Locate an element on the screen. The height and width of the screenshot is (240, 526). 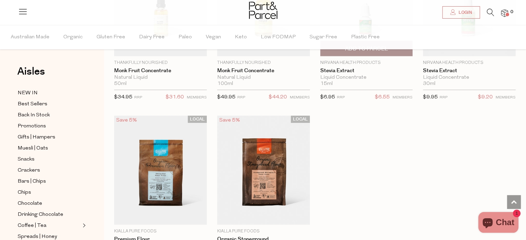
span: $49.95 is located at coordinates (226, 97).